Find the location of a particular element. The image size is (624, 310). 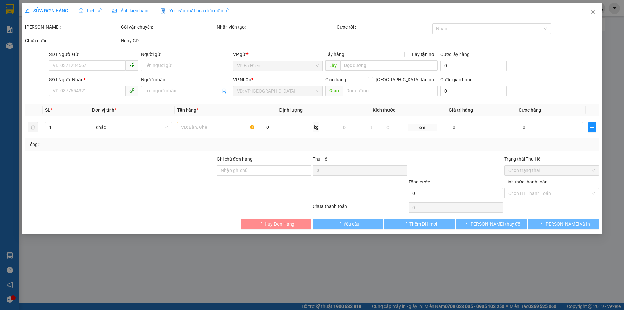

span: Thêm ĐH mới is located at coordinates (423, 224).